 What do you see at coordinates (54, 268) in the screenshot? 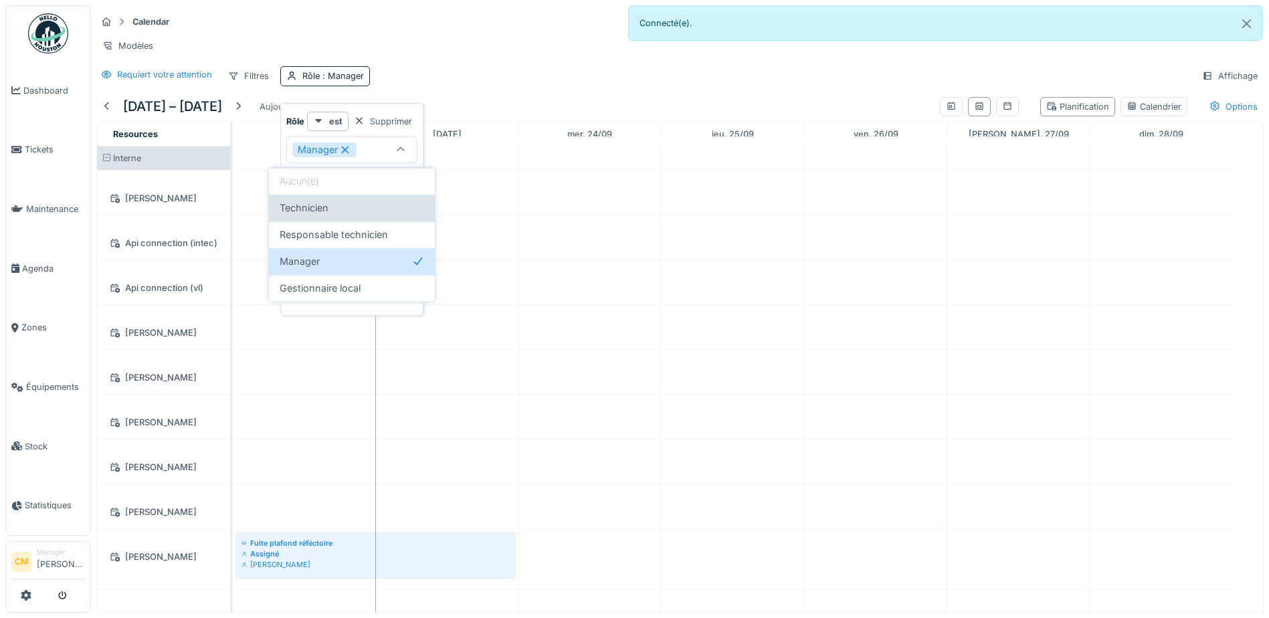
I see `span: Agenda` at bounding box center [54, 268].